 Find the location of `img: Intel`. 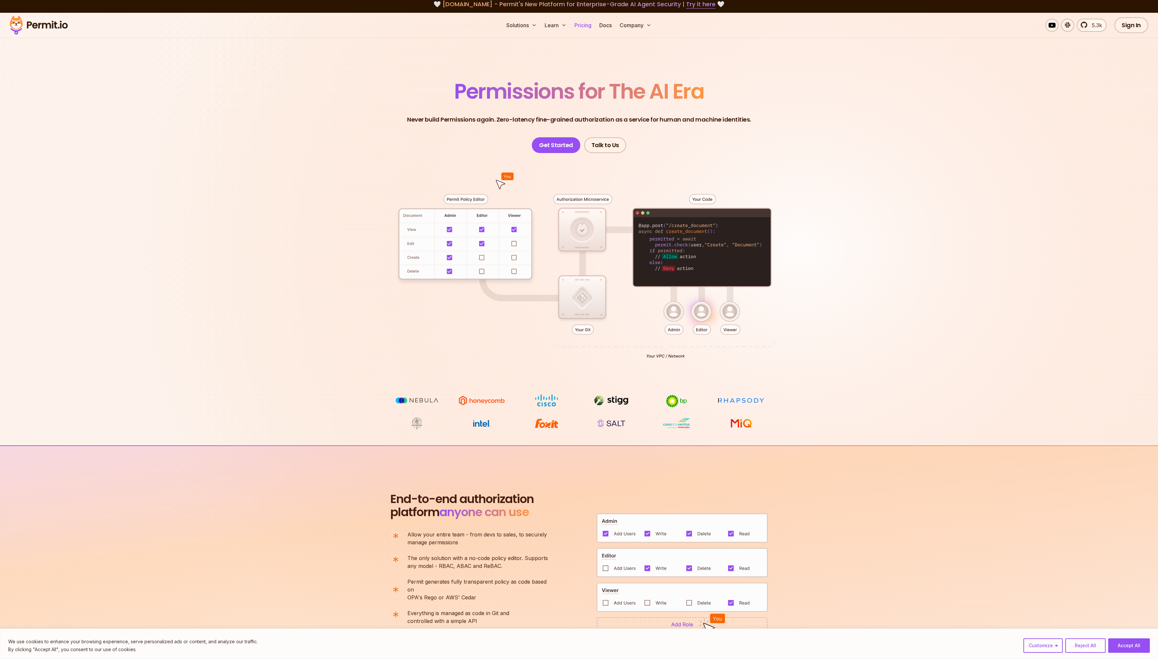

img: Intel is located at coordinates (482, 423).